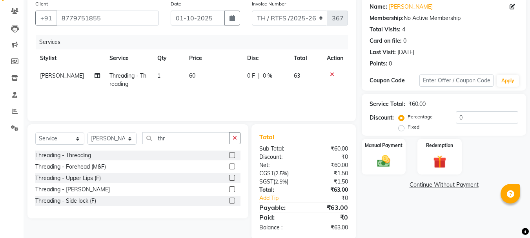 The width and height of the screenshot is (530, 238). What do you see at coordinates (278, 207) in the screenshot?
I see `div: Payable:` at bounding box center [278, 207].